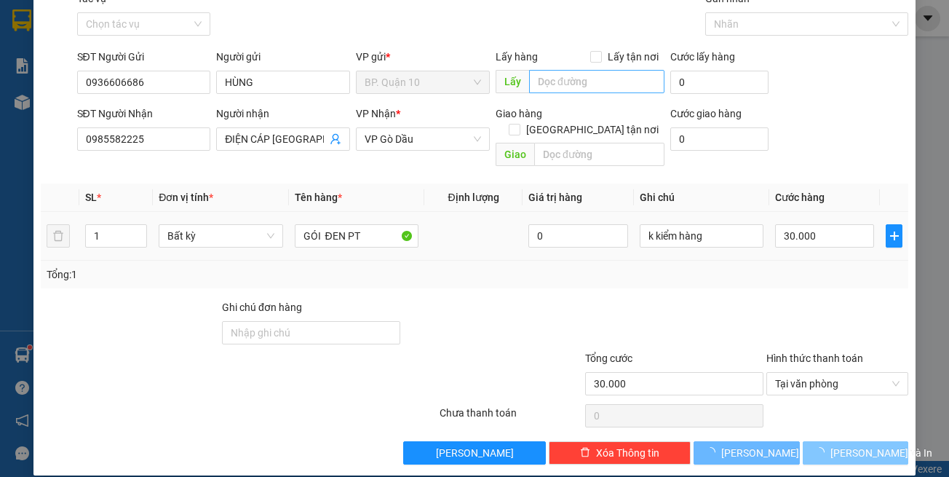 The width and height of the screenshot is (949, 477). What do you see at coordinates (157, 14) in the screenshot?
I see `strong: ĐỒNG PHƯỚC` at bounding box center [157, 14].